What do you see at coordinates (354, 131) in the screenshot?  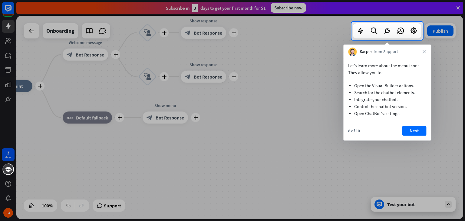 I see `div: 8 of 10` at bounding box center [354, 131].